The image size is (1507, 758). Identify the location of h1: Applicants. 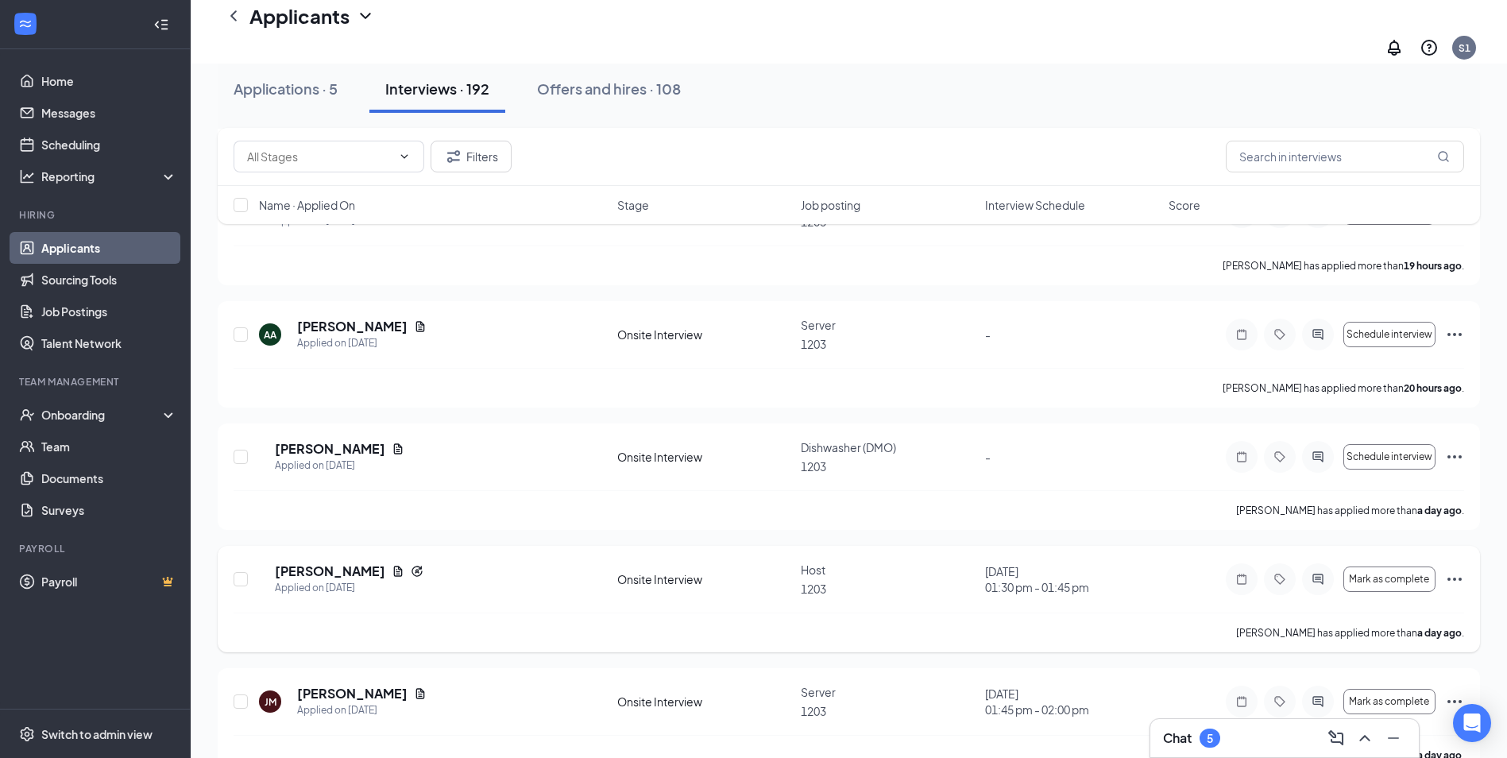
(300, 16).